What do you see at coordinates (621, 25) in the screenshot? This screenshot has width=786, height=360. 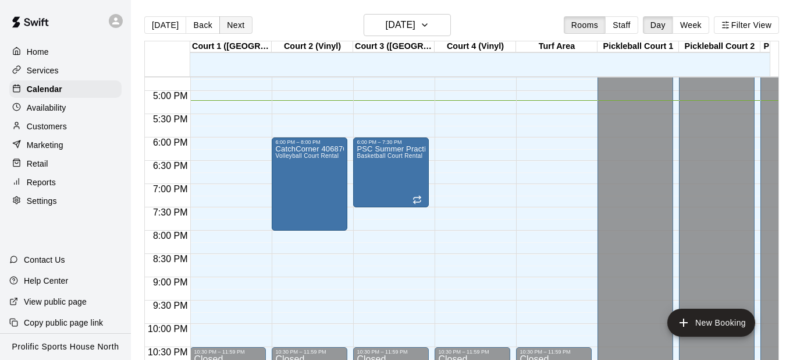 I see `button: Staff` at bounding box center [621, 25].